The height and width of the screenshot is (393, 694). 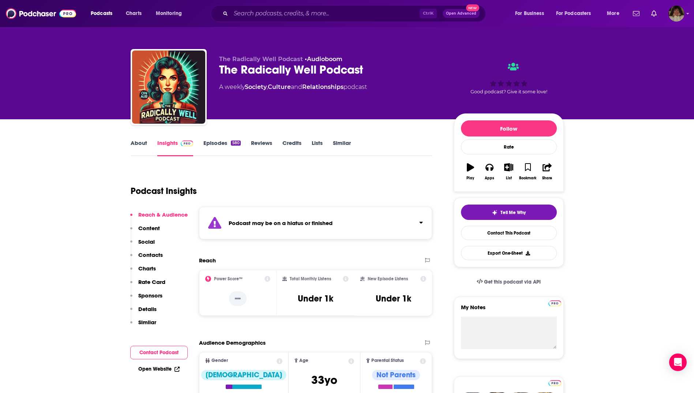 I want to click on a: About, so click(x=139, y=148).